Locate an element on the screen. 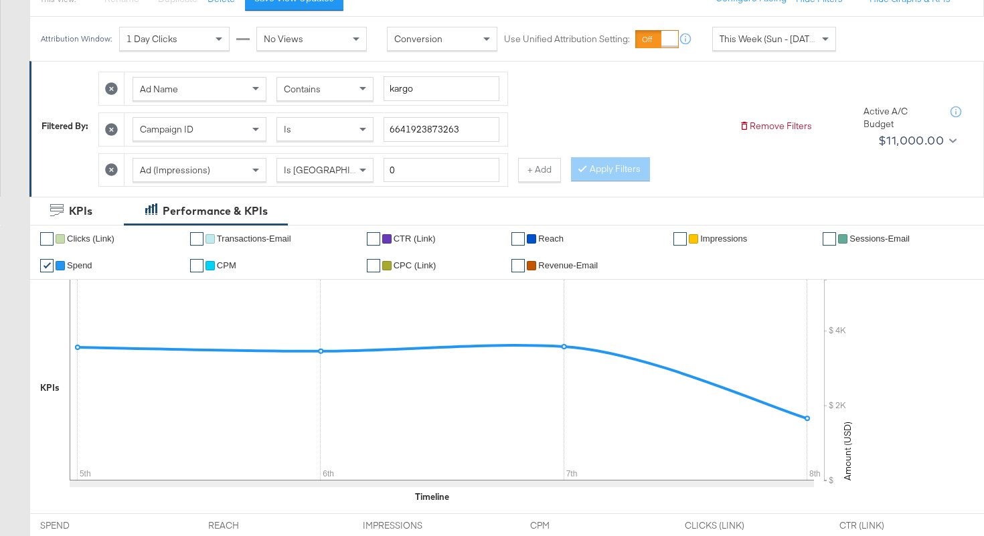  span: Clicks (Link) is located at coordinates (90, 238).